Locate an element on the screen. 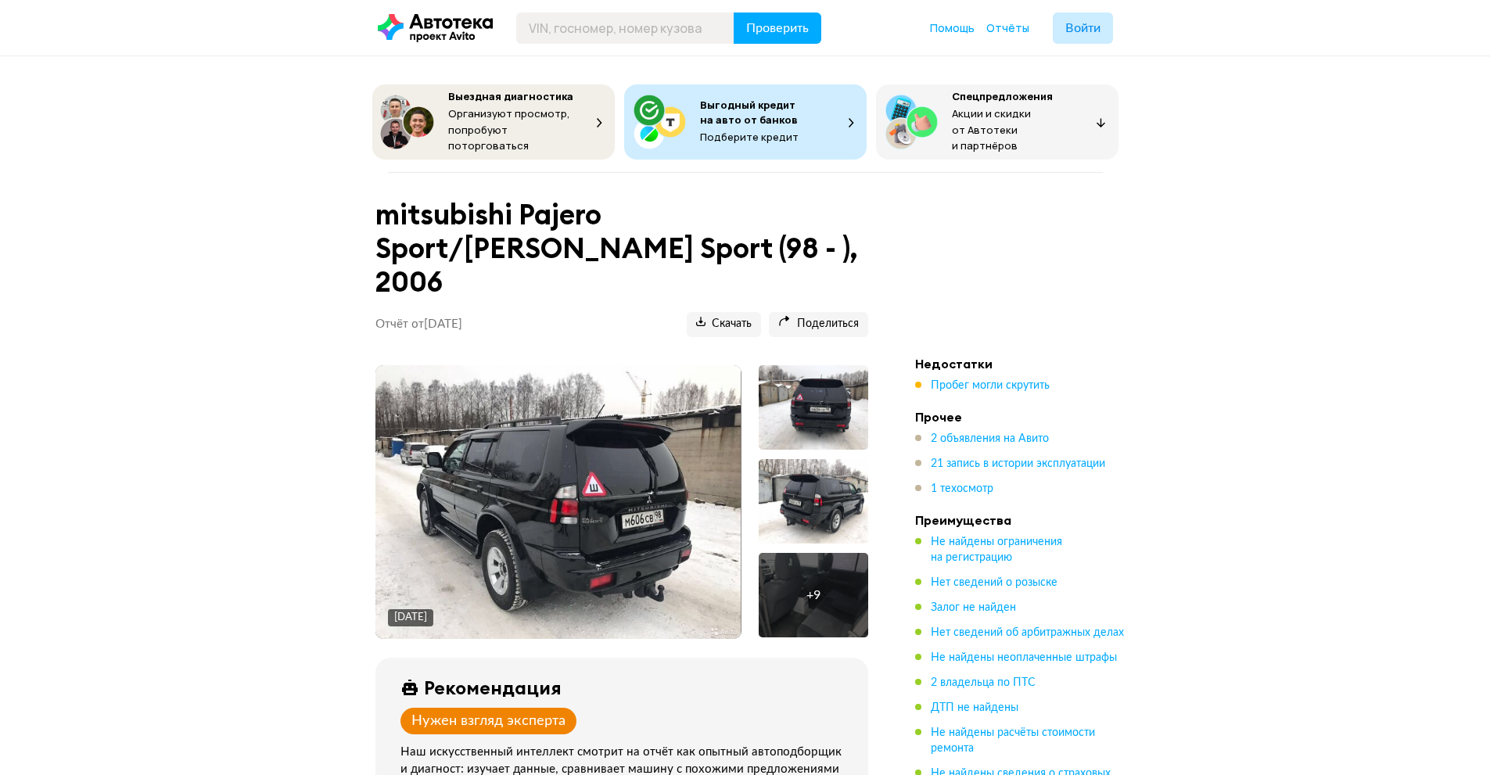 The height and width of the screenshot is (775, 1490). h4: Недостатки is located at coordinates (1024, 364).